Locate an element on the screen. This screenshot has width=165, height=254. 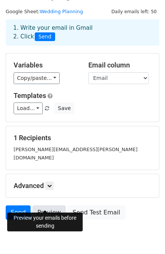
a: Send is located at coordinates (18, 212).